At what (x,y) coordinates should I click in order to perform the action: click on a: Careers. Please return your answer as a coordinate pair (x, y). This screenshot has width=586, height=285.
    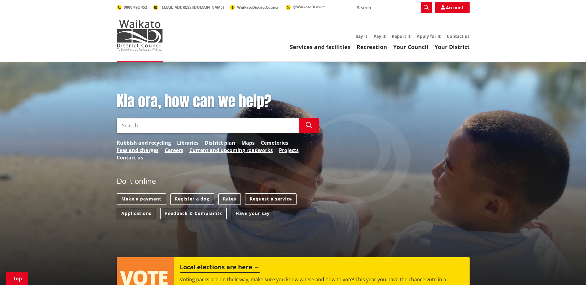
    Looking at the image, I should click on (174, 150).